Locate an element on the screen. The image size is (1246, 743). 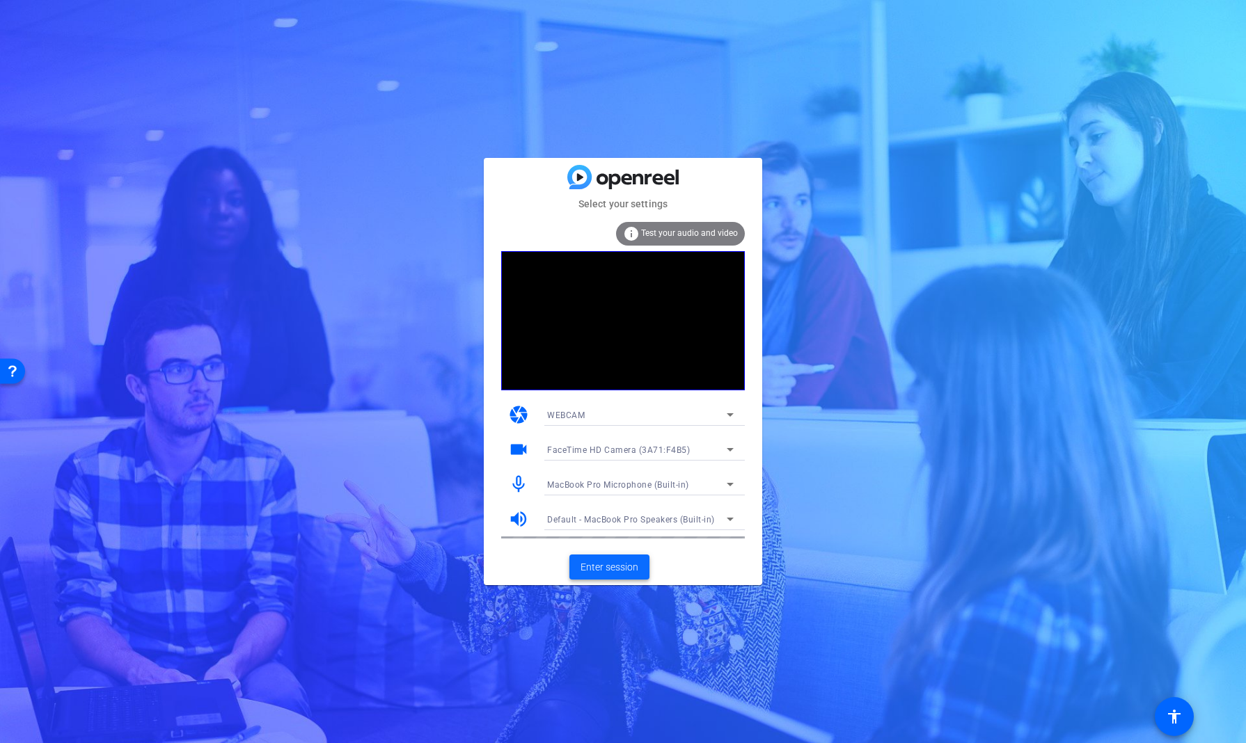
span: WEBCAM is located at coordinates (566, 415).